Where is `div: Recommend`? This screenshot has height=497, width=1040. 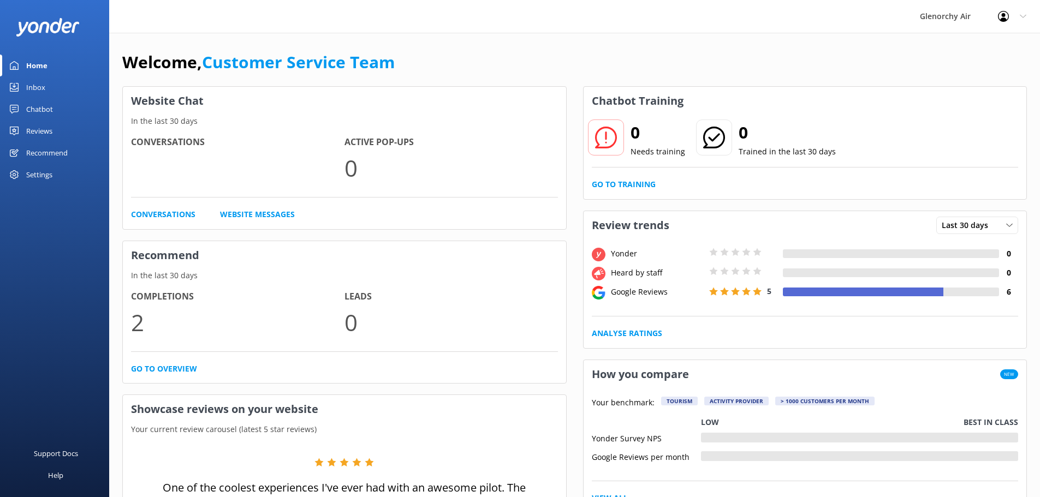
div: Recommend is located at coordinates (47, 153).